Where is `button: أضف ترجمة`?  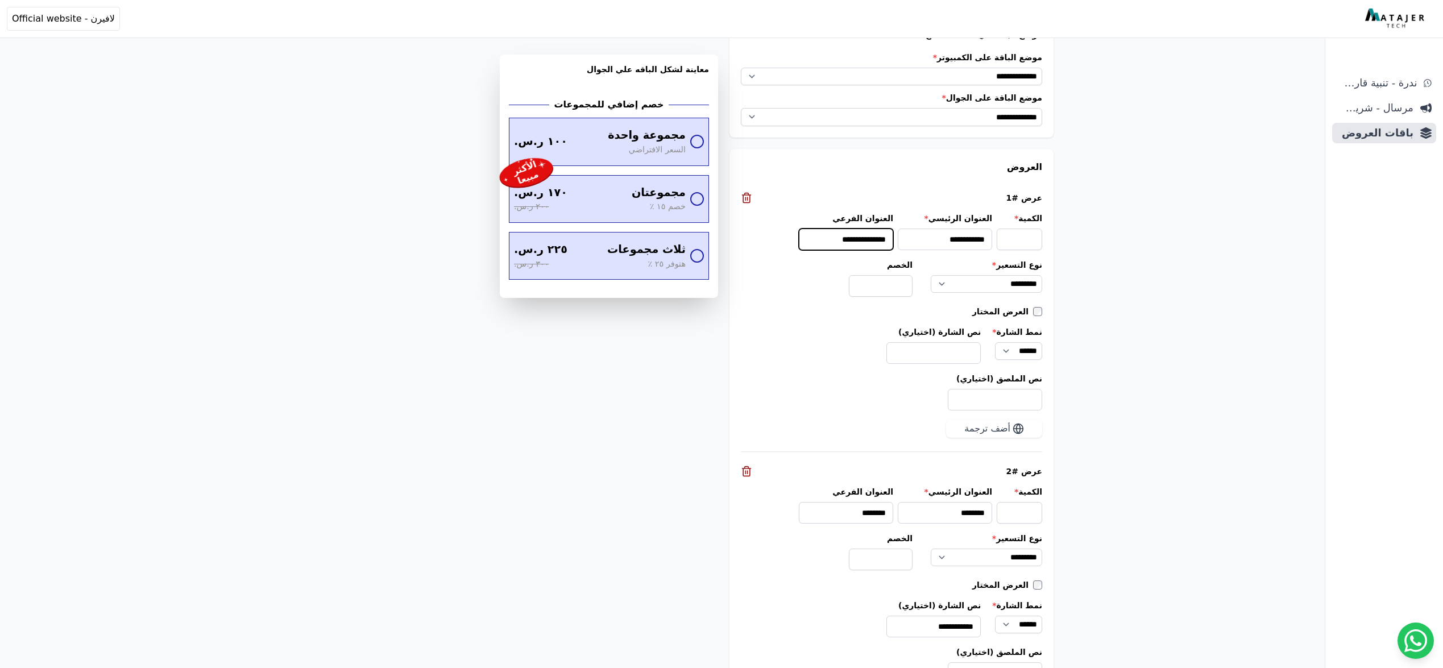 button: أضف ترجمة is located at coordinates (994, 429).